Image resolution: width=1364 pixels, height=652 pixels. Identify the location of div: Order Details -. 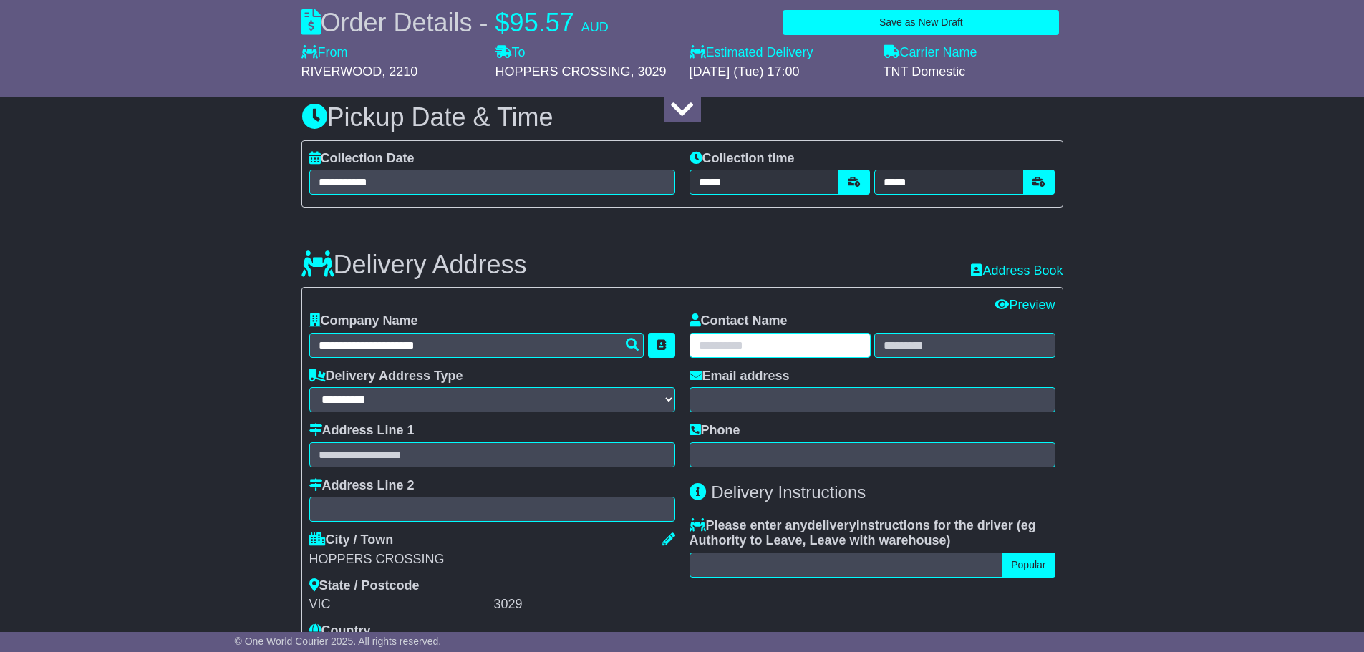
(455, 22).